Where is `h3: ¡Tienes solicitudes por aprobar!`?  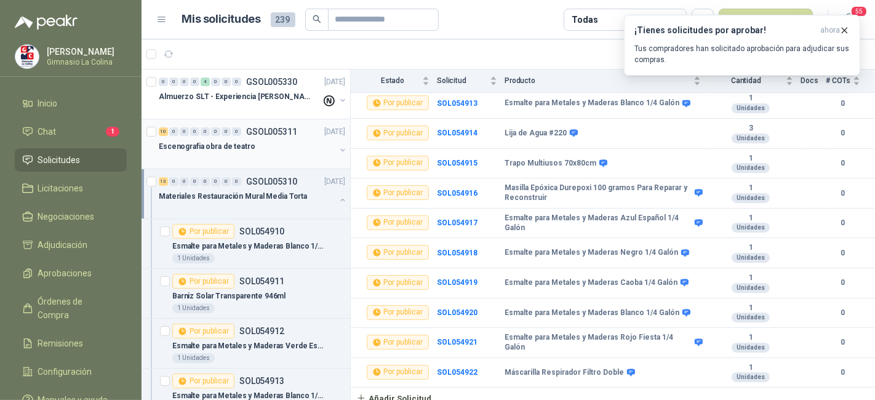
h3: ¡Tienes solicitudes por aprobar! is located at coordinates (725, 30).